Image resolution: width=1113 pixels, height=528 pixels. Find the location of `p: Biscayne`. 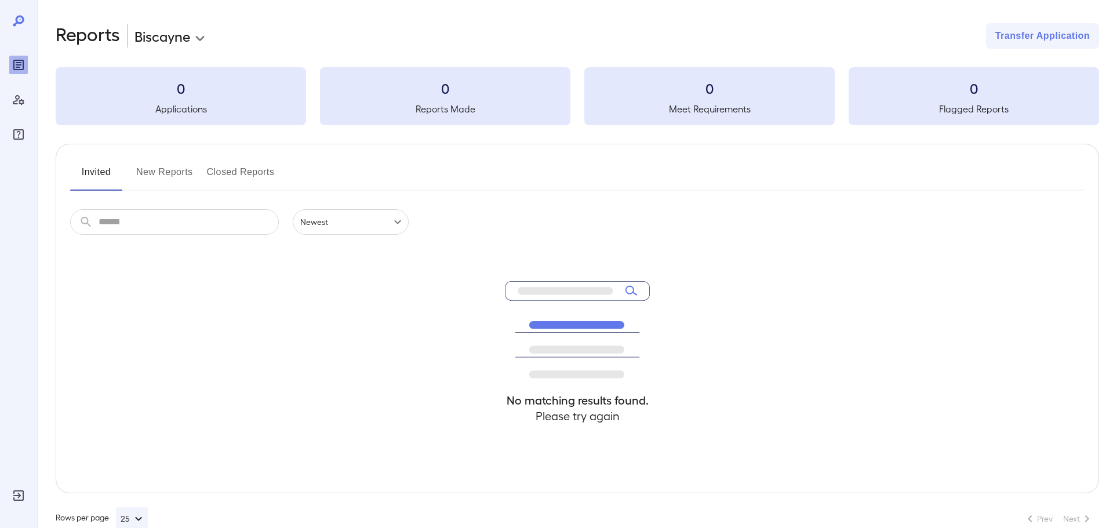

p: Biscayne is located at coordinates (162, 36).